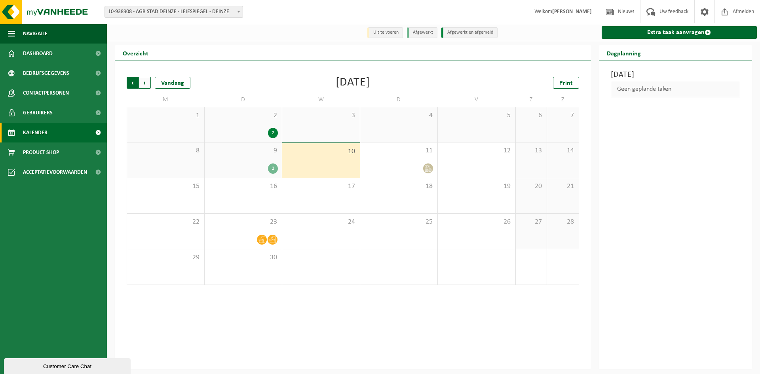 This screenshot has height=374, width=760. Describe the element at coordinates (477, 186) in the screenshot. I see `span: 19` at that location.